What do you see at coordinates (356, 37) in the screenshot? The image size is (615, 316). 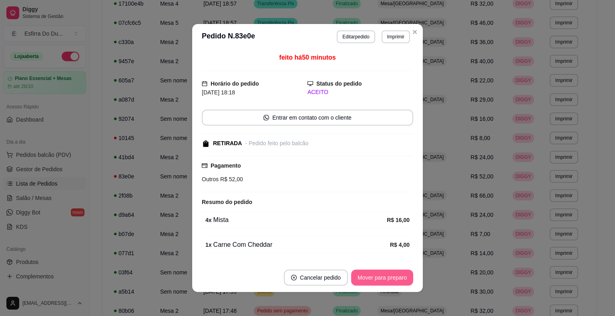 I see `button: Editarpedido` at bounding box center [356, 37].